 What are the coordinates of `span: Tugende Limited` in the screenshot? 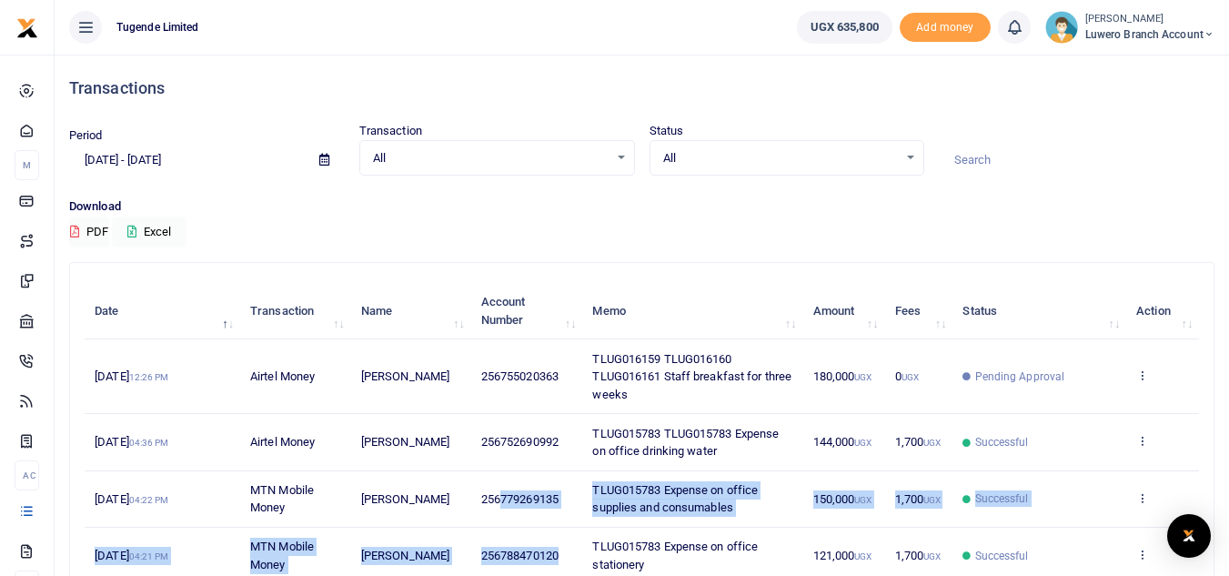 It's located at (157, 27).